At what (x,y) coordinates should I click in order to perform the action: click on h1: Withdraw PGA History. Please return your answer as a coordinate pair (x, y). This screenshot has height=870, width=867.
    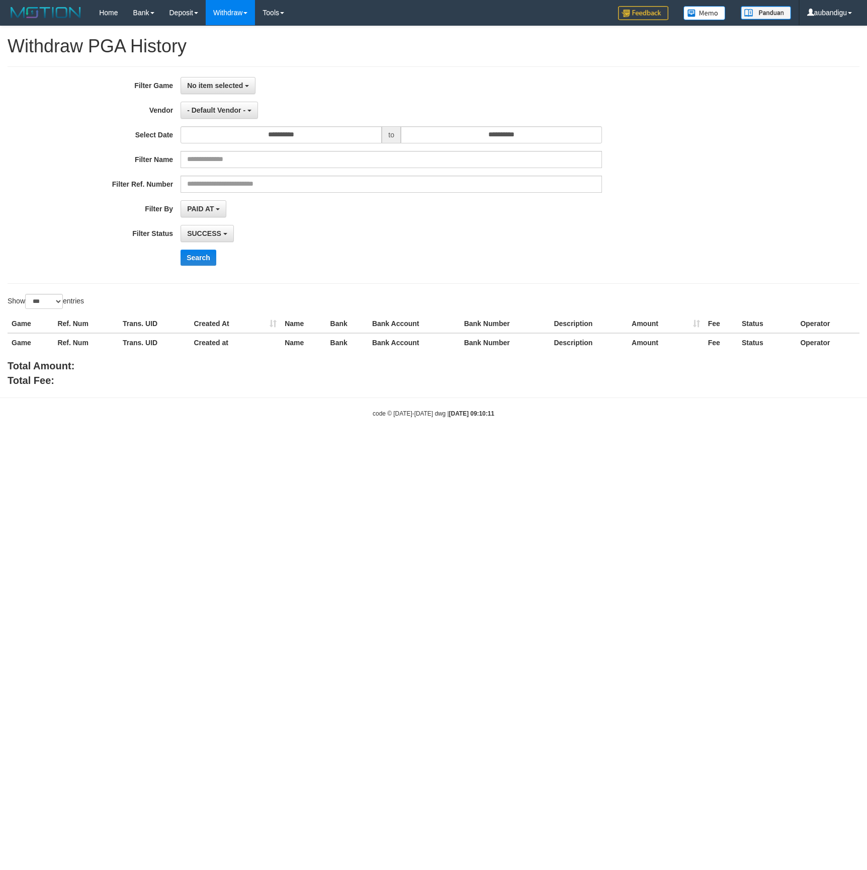
    Looking at the image, I should click on (434, 46).